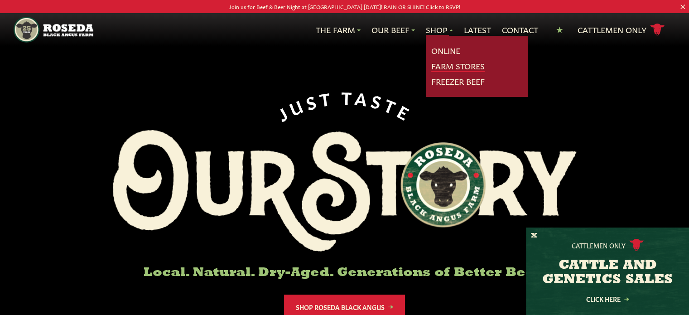 This screenshot has width=689, height=315. I want to click on a: The Farm, so click(338, 30).